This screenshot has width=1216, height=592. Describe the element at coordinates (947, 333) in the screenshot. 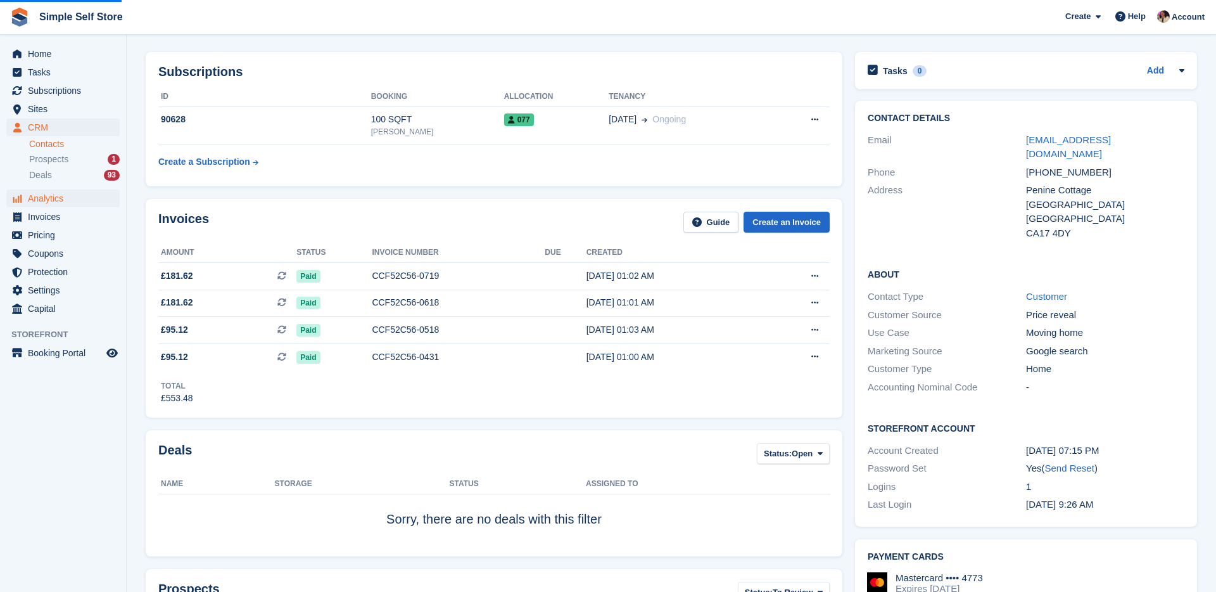

I see `div: Use Case` at that location.